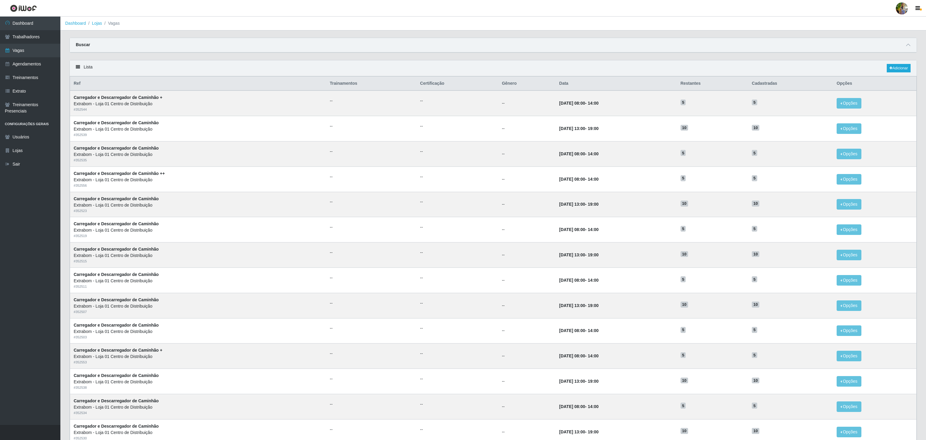  I want to click on div: # 352511, so click(198, 287).